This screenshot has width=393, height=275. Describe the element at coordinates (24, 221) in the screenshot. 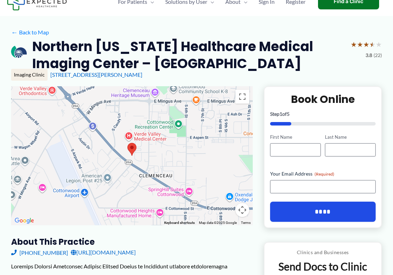

I see `a: Open this area in Google Maps (opens a new window)` at that location.